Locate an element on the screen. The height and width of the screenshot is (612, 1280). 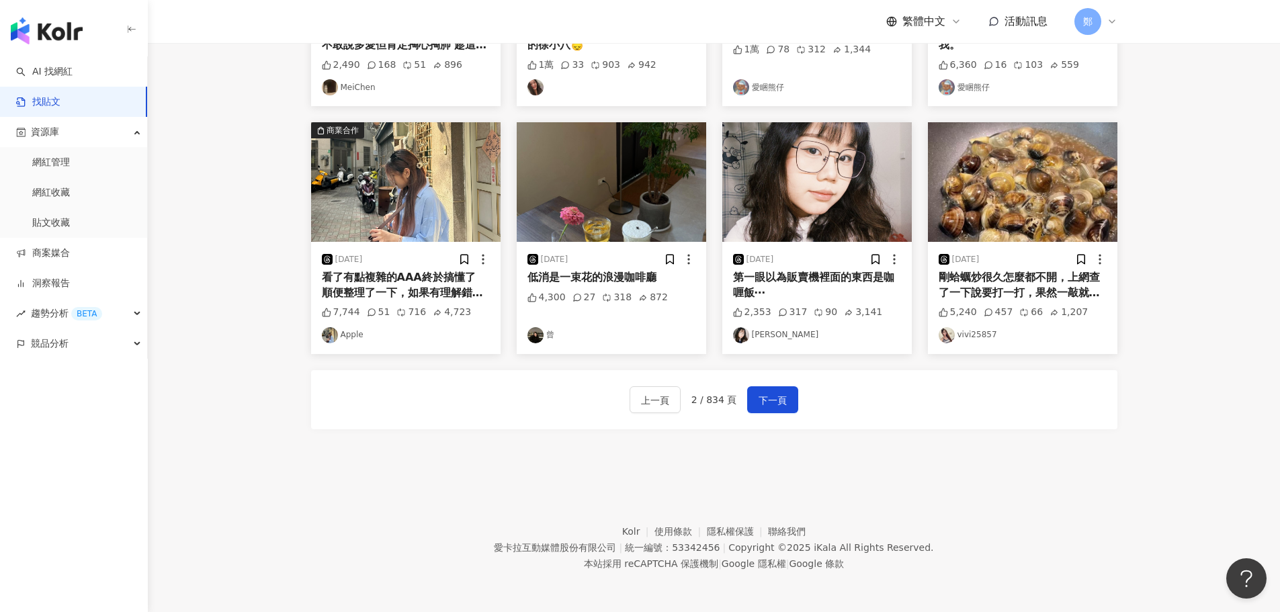
a: iKala is located at coordinates (825, 548).